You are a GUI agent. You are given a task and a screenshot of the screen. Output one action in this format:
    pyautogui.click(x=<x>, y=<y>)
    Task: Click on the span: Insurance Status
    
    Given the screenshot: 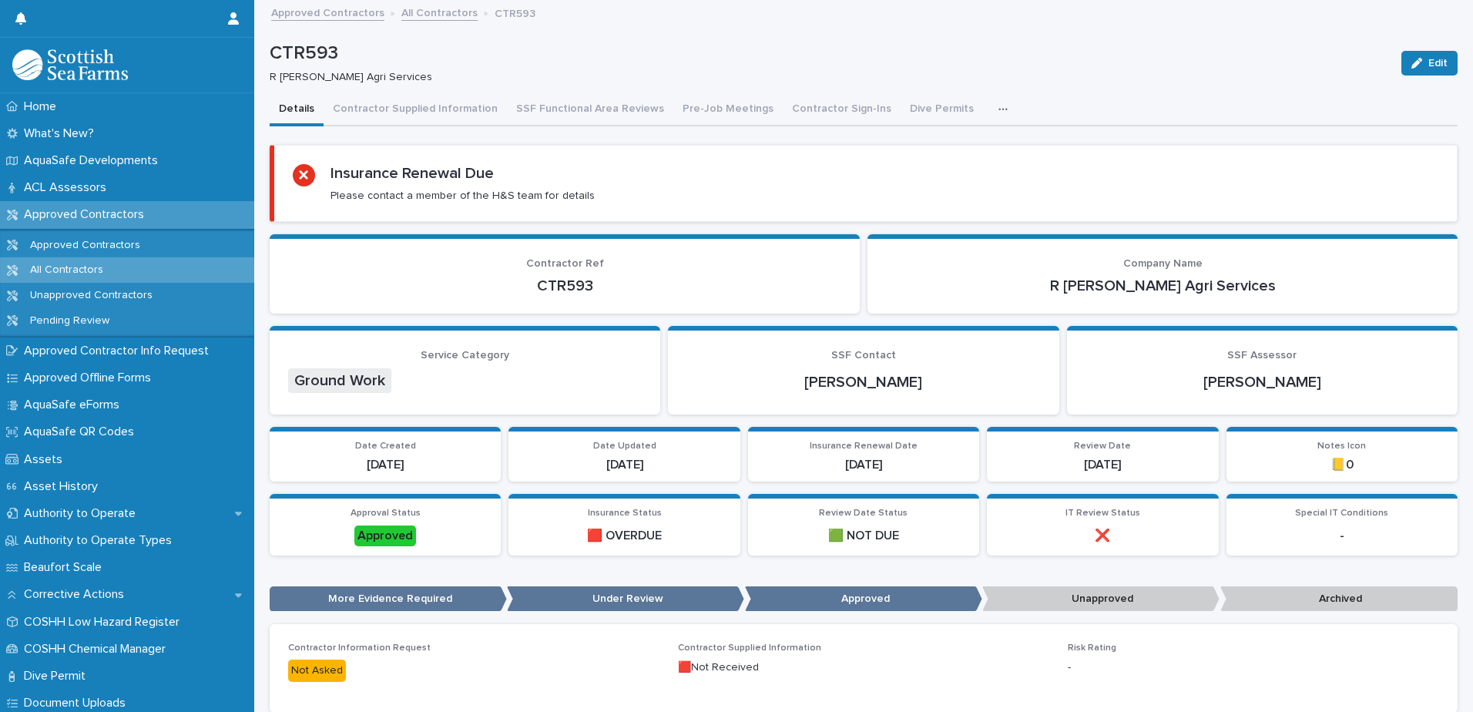 What is the action you would take?
    pyautogui.click(x=625, y=513)
    